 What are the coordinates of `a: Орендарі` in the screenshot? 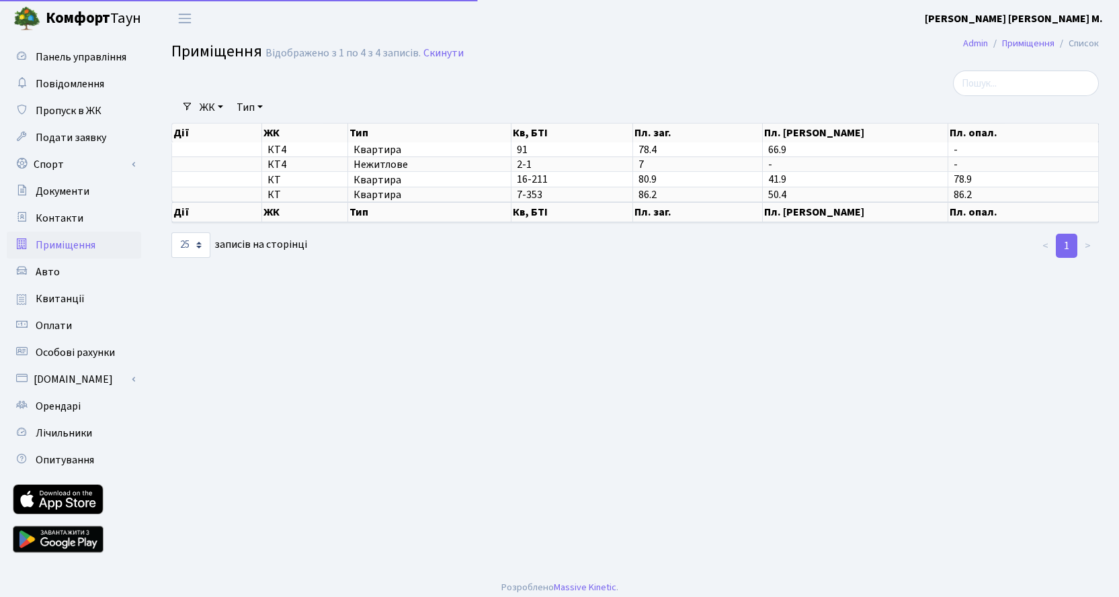 It's located at (74, 407).